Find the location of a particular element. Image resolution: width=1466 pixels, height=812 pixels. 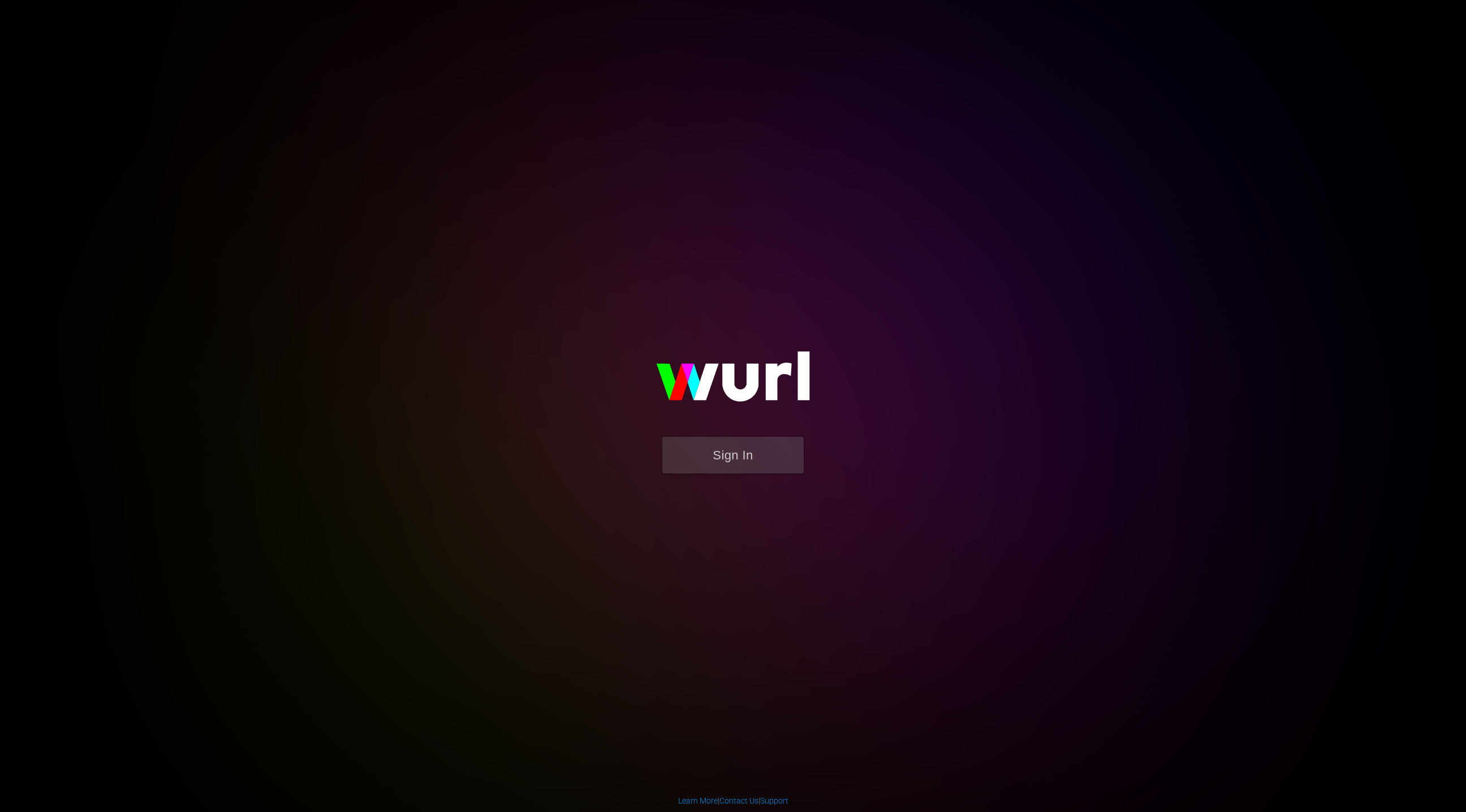

a: Contact Us is located at coordinates (738, 801).